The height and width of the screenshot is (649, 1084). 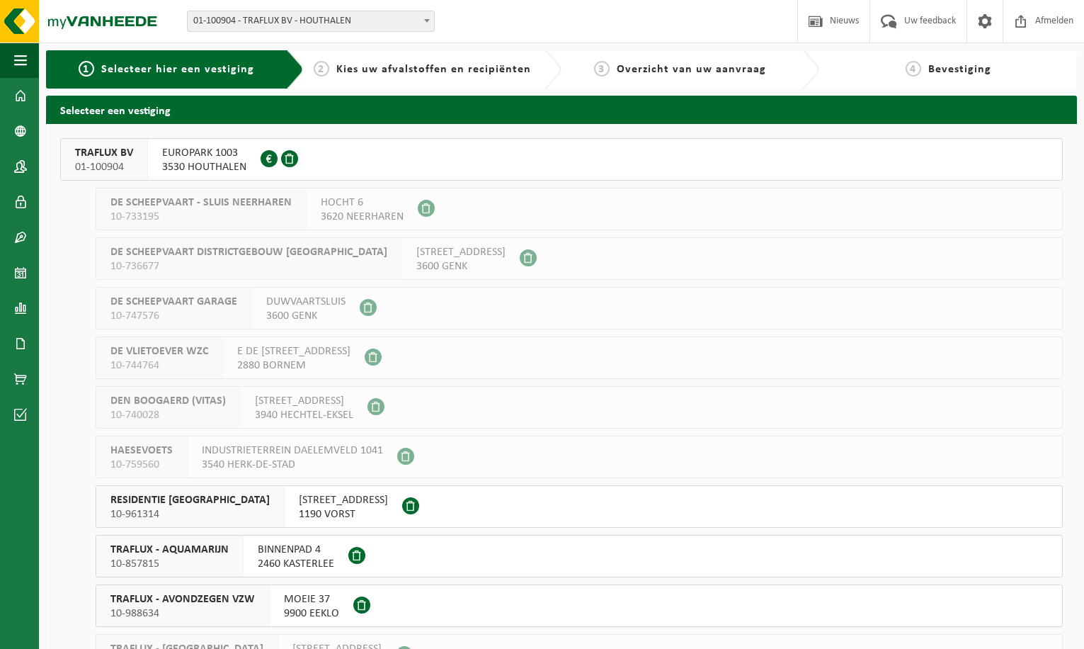 What do you see at coordinates (562, 109) in the screenshot?
I see `h2: Selecteer een vestiging` at bounding box center [562, 109].